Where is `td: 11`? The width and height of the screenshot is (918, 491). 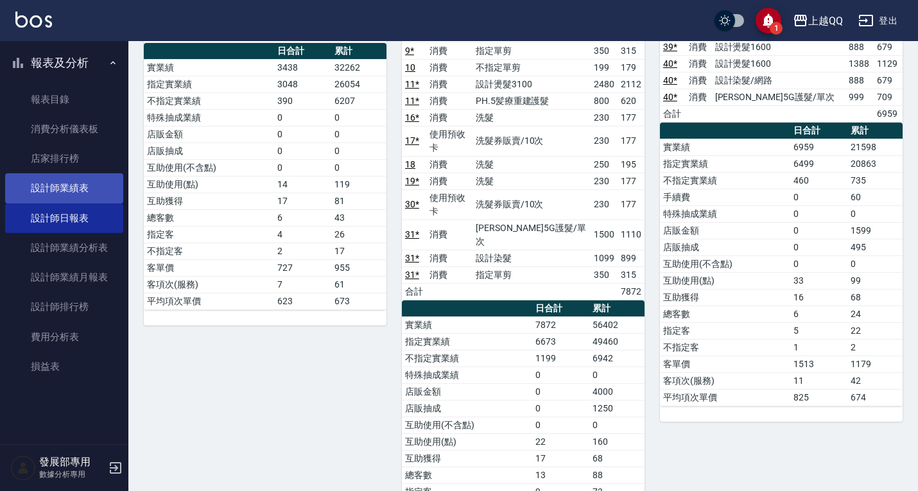 td: 11 is located at coordinates (819, 381).